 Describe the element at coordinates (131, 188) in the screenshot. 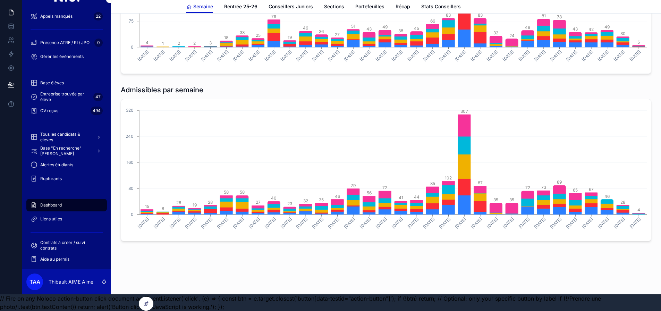

I see `tspan: 80` at that location.